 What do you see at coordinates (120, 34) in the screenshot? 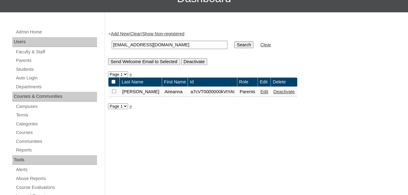
I see `a: Add New` at bounding box center [120, 34].